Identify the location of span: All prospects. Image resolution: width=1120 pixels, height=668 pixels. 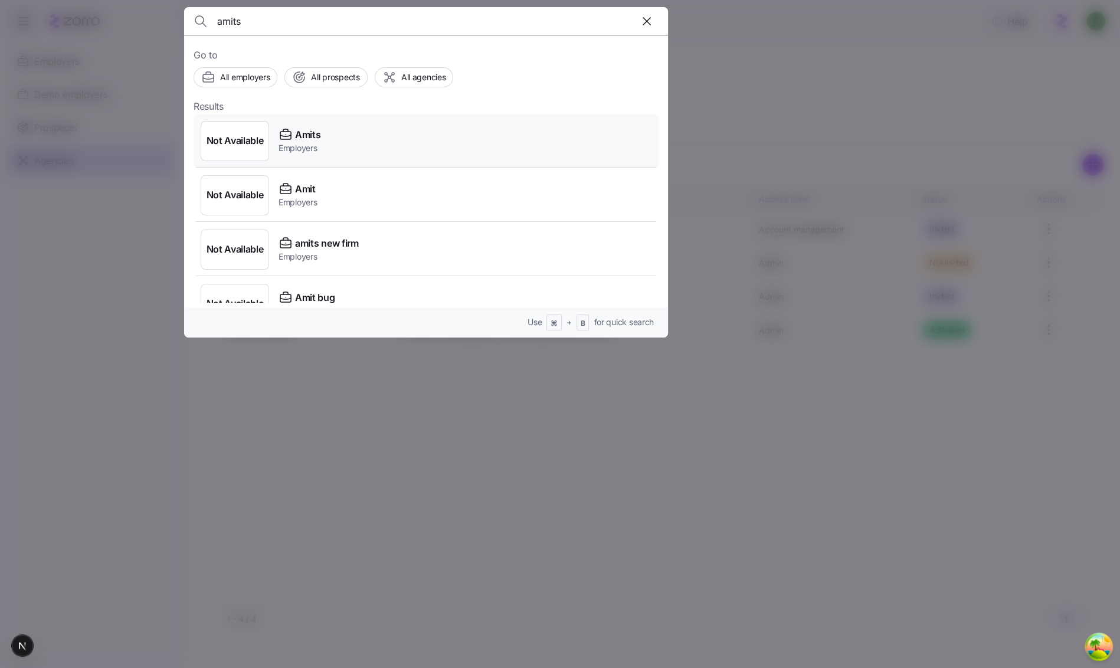
(335, 77).